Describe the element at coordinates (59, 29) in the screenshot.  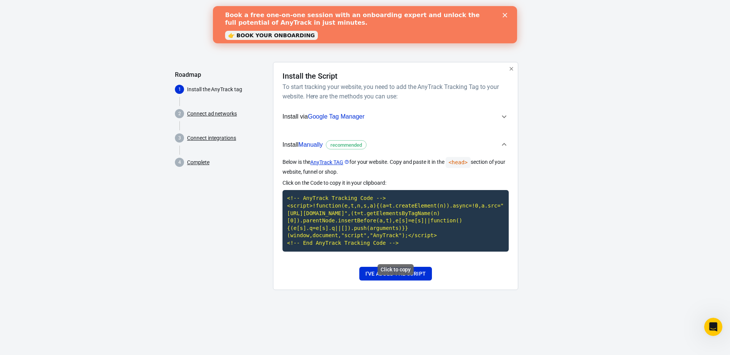
I see `a: 👉 BOOK YOUR ONBOARDING` at that location.